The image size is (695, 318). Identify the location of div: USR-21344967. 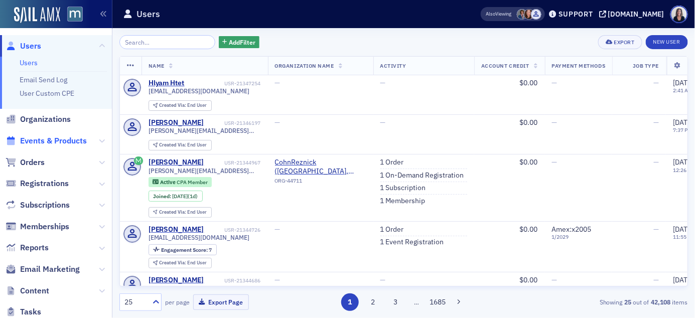
(233, 163).